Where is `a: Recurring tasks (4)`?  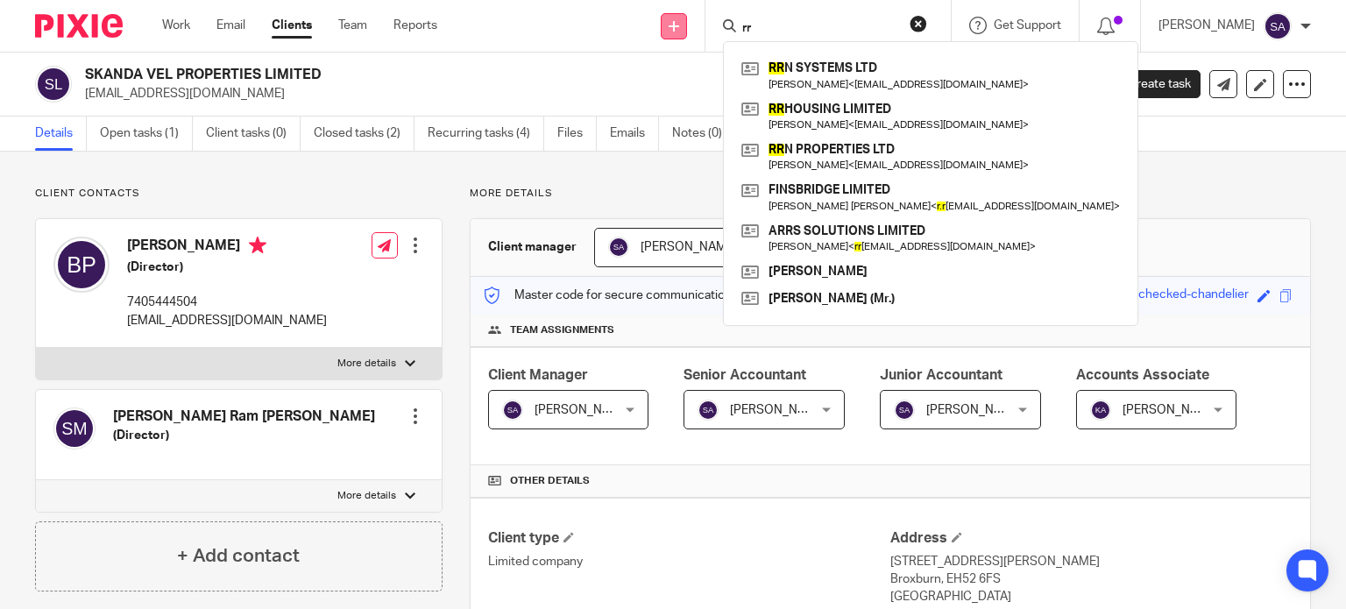
a: Recurring tasks (4) is located at coordinates (486, 133).